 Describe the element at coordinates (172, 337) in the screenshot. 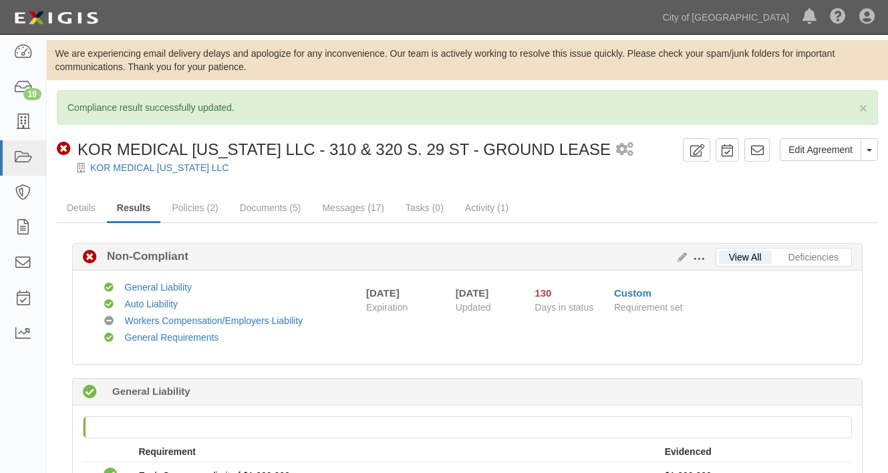

I see `a: General Requirements` at that location.